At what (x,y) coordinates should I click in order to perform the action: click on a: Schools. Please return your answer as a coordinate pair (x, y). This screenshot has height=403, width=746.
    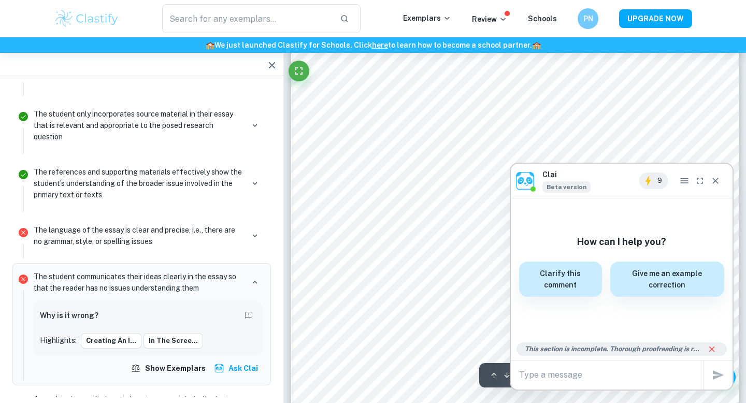
    Looking at the image, I should click on (542, 19).